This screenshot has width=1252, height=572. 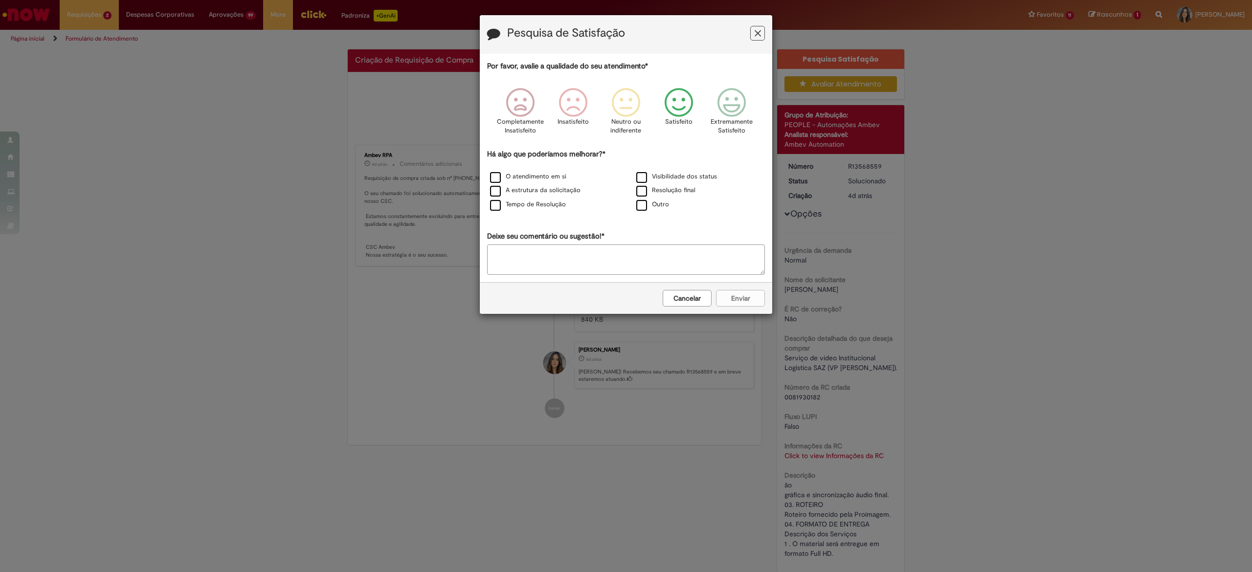 I want to click on p: Extremamente Satisfeito, so click(x=731, y=126).